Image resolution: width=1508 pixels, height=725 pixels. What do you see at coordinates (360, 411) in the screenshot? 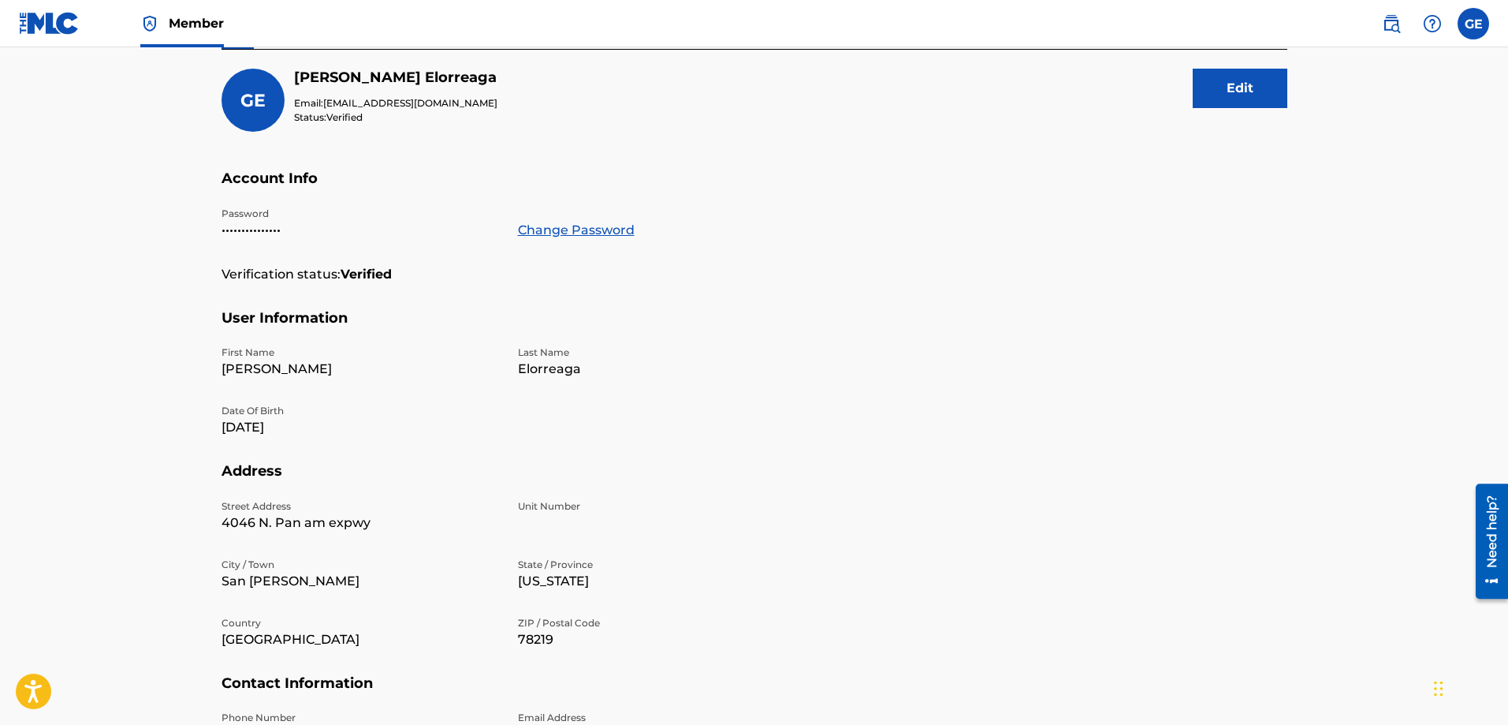
I see `p: Date Of Birth` at bounding box center [360, 411].